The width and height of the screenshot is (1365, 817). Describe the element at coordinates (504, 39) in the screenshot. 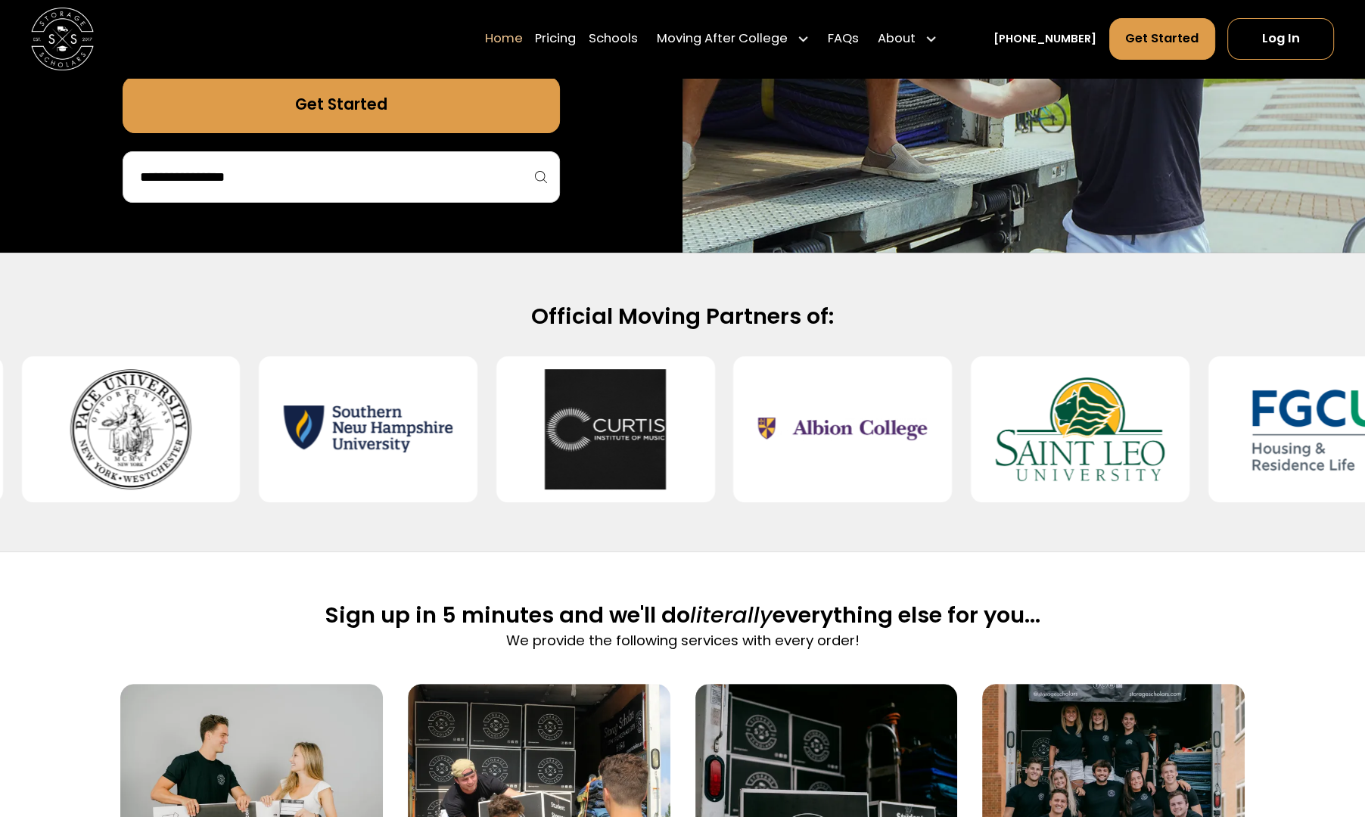

I see `a: Home` at that location.